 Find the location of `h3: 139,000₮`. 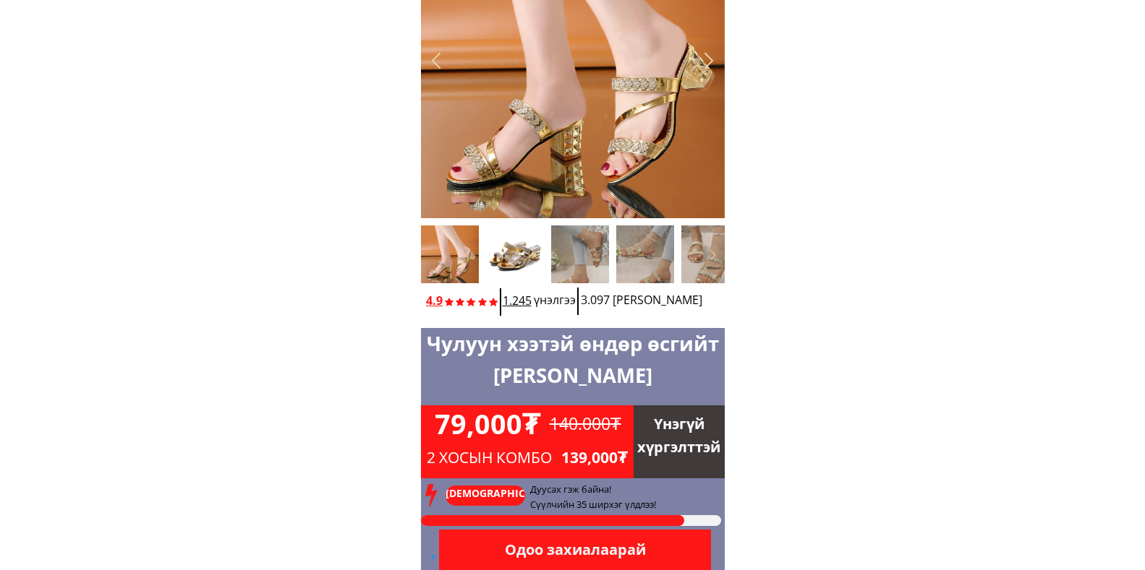

h3: 139,000₮ is located at coordinates (633, 458).